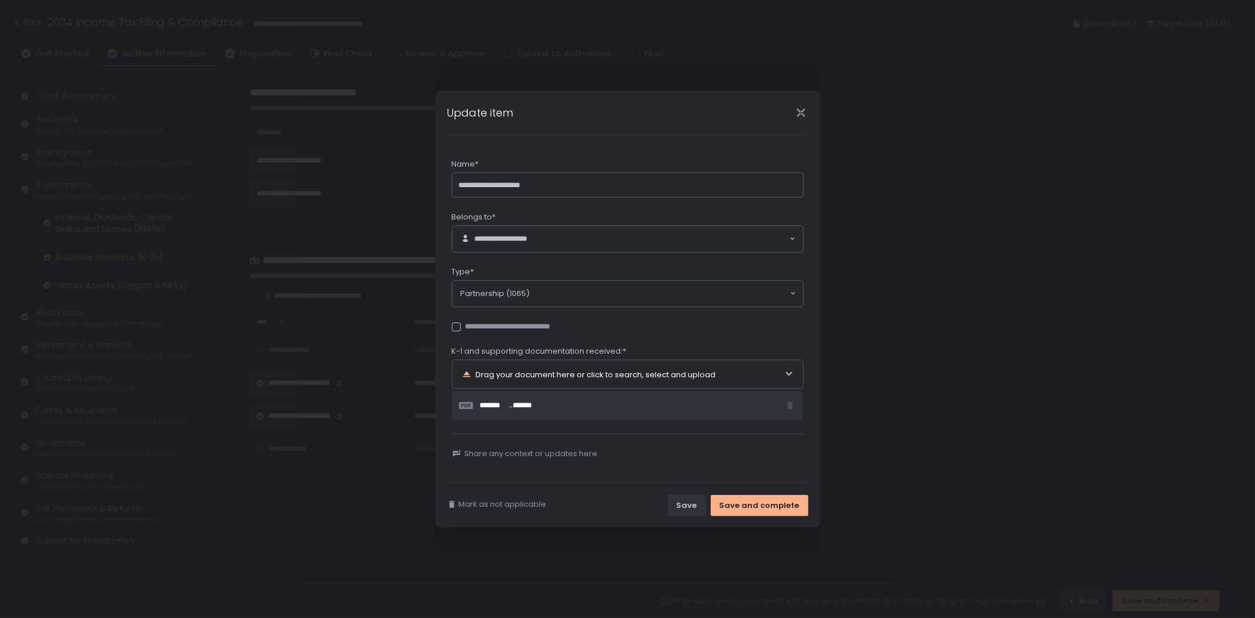 The width and height of the screenshot is (1255, 618). I want to click on span: Partnership (1065), so click(495, 294).